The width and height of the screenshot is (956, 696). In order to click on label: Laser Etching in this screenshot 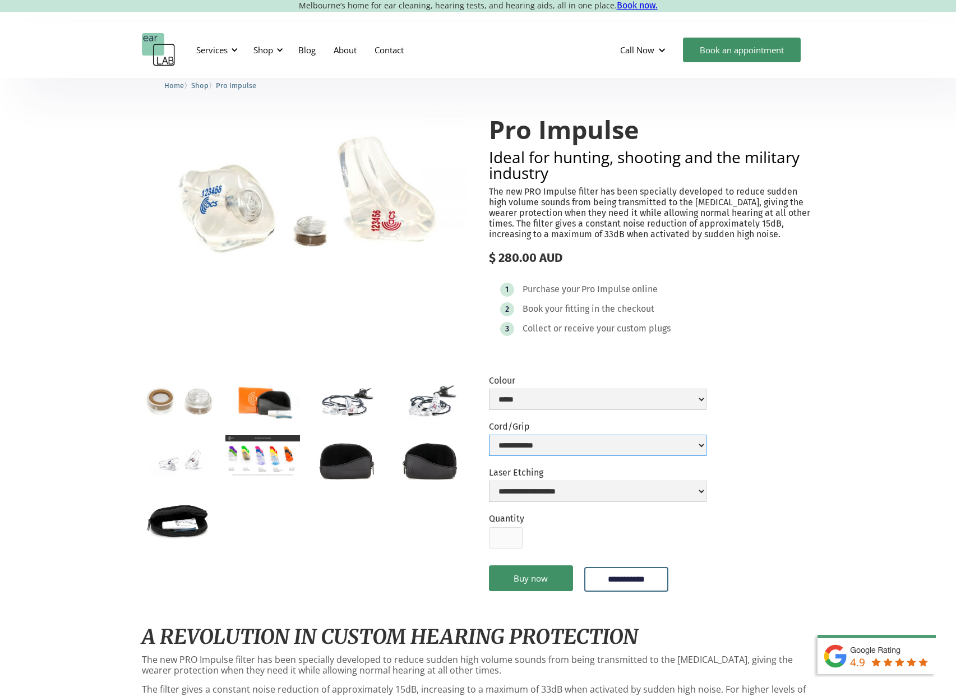, I will do `click(598, 472)`.